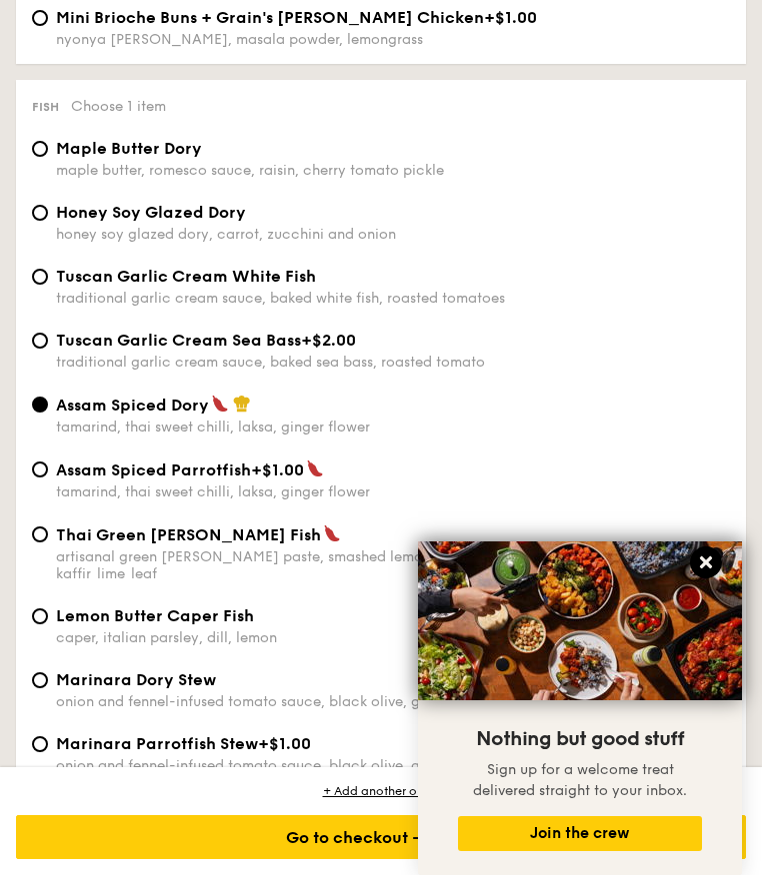 The image size is (762, 875). Describe the element at coordinates (393, 234) in the screenshot. I see `div: honey soy glazed dory, carrot, zucchini and onion` at that location.